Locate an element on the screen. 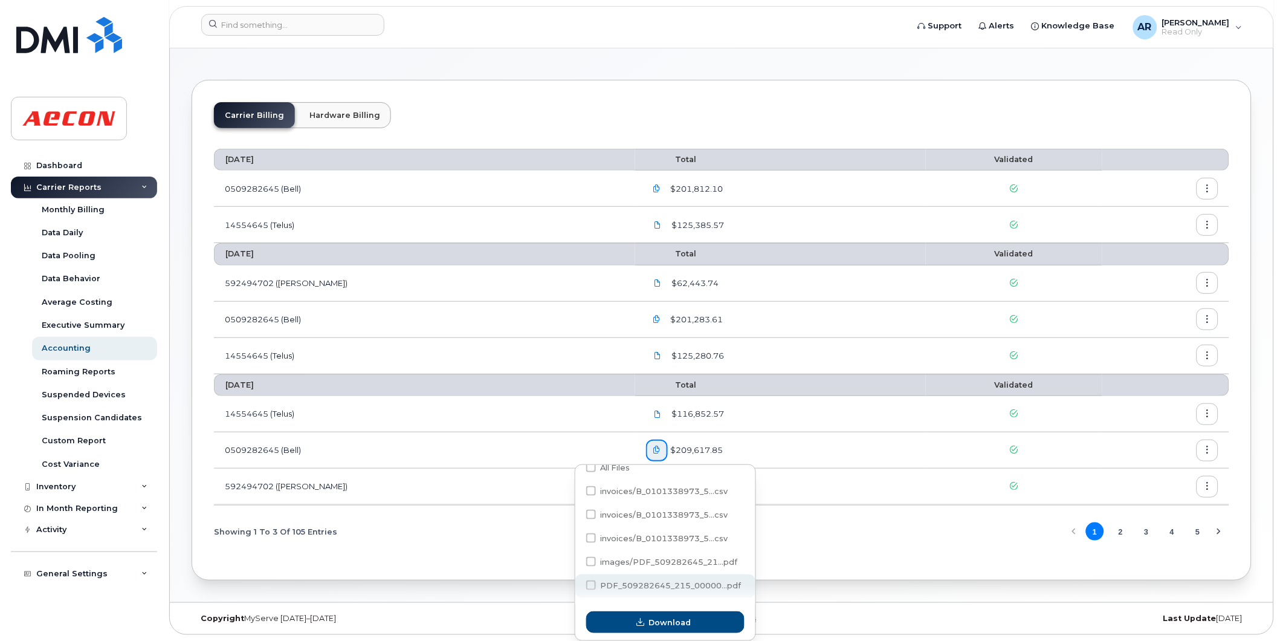  span: PDF_509282645_215_0000000000.pdf is located at coordinates (664, 587).